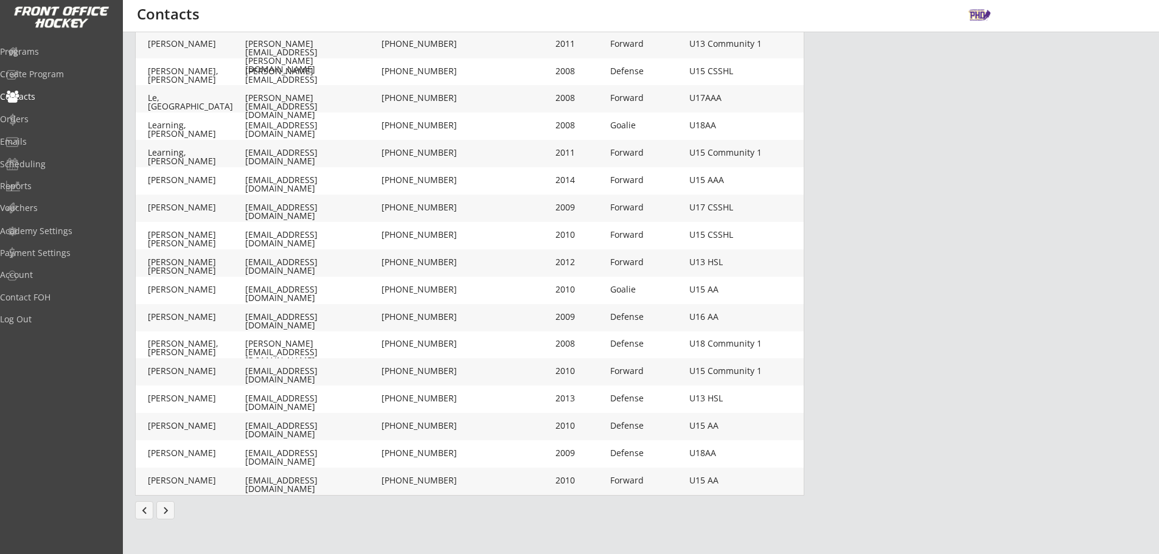  What do you see at coordinates (580, 180) in the screenshot?
I see `div: 2014` at bounding box center [580, 180].